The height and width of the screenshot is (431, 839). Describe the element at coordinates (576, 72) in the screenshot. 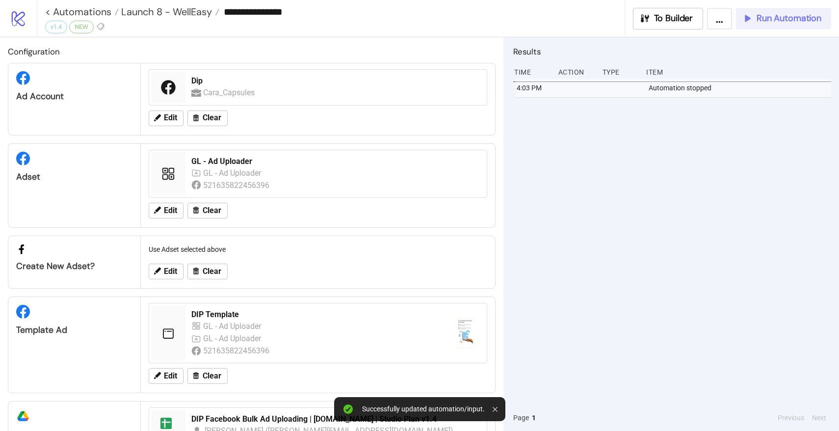

I see `div: Action` at that location.